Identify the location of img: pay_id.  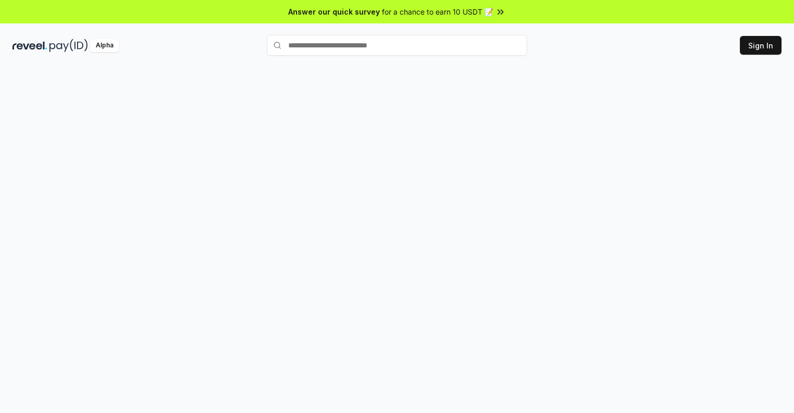
(69, 45).